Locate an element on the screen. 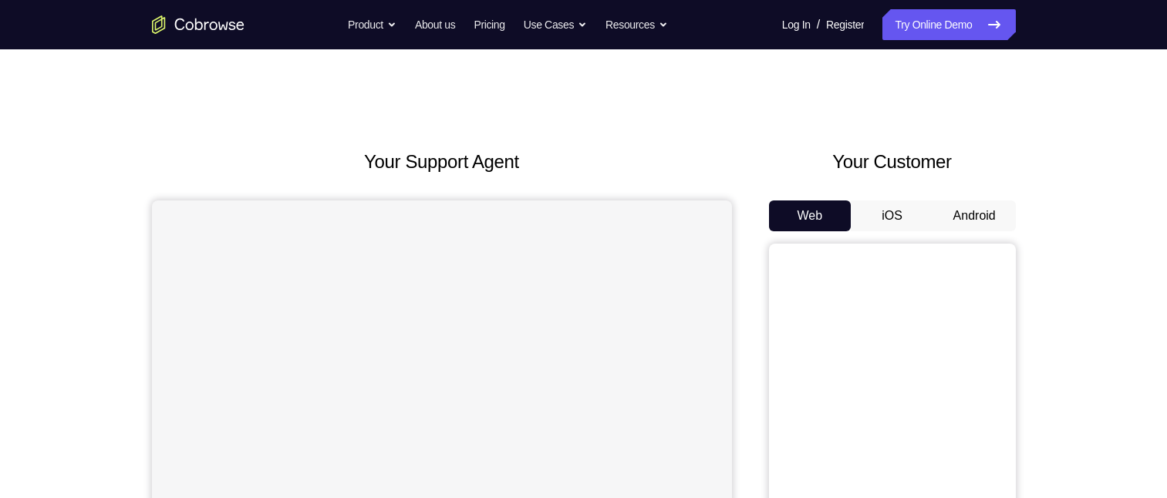  a: Pricing is located at coordinates (489, 25).